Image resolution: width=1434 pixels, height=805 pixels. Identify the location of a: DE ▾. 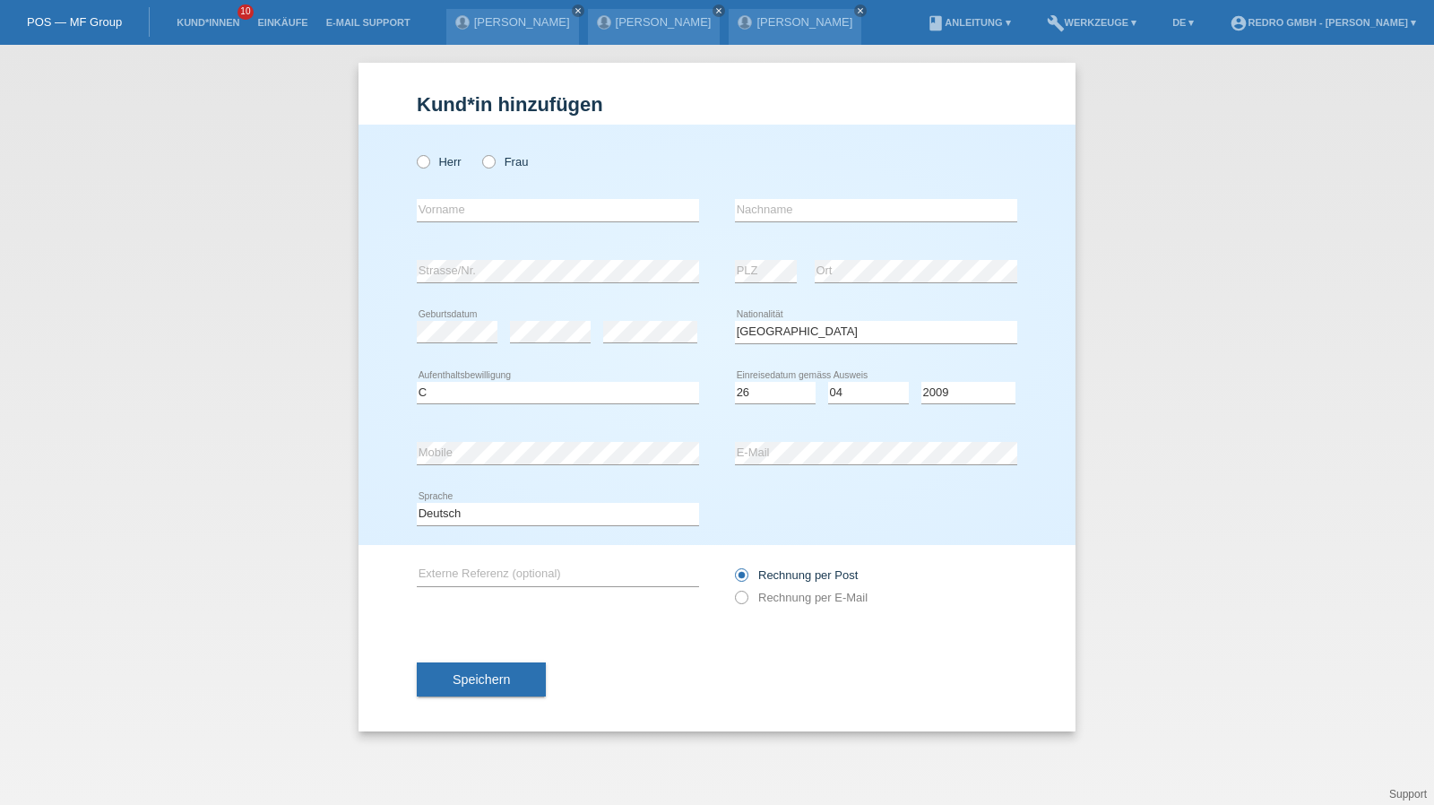
(1183, 22).